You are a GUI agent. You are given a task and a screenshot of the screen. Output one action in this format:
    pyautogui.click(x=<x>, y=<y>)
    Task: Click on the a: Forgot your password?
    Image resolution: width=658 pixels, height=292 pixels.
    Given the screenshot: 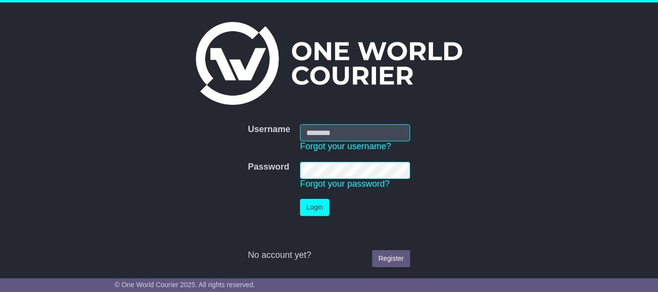 What is the action you would take?
    pyautogui.click(x=345, y=184)
    